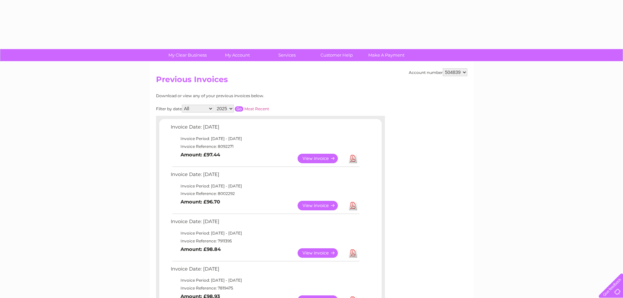 The height and width of the screenshot is (298, 623). I want to click on b: Amount: £96.70, so click(200, 202).